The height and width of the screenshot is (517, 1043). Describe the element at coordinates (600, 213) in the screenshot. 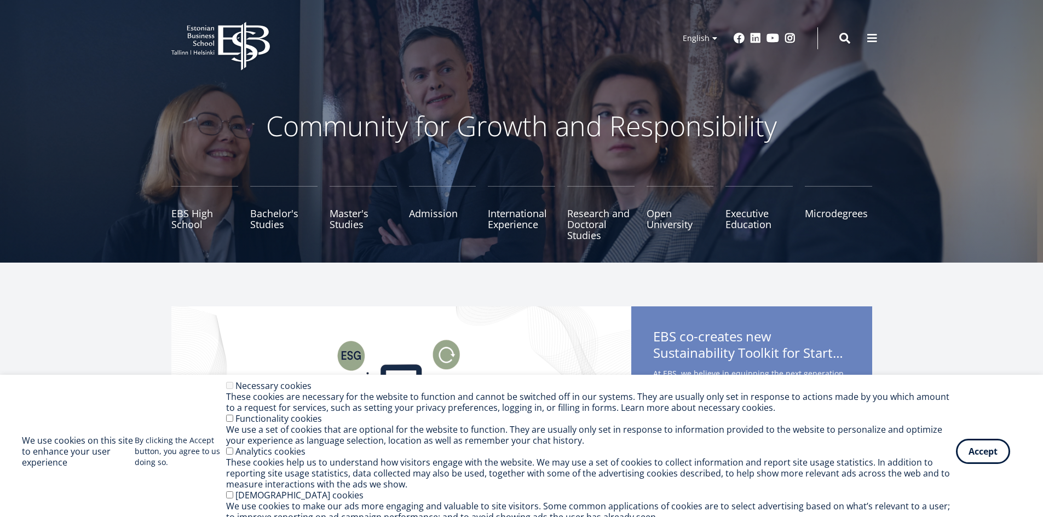

I see `a: Research and Doctoral Studies` at that location.